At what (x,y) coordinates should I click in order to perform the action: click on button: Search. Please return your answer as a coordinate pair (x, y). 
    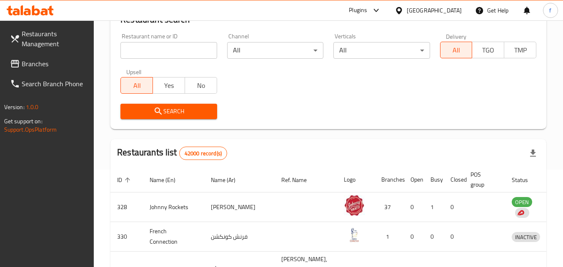
    Looking at the image, I should click on (168, 111).